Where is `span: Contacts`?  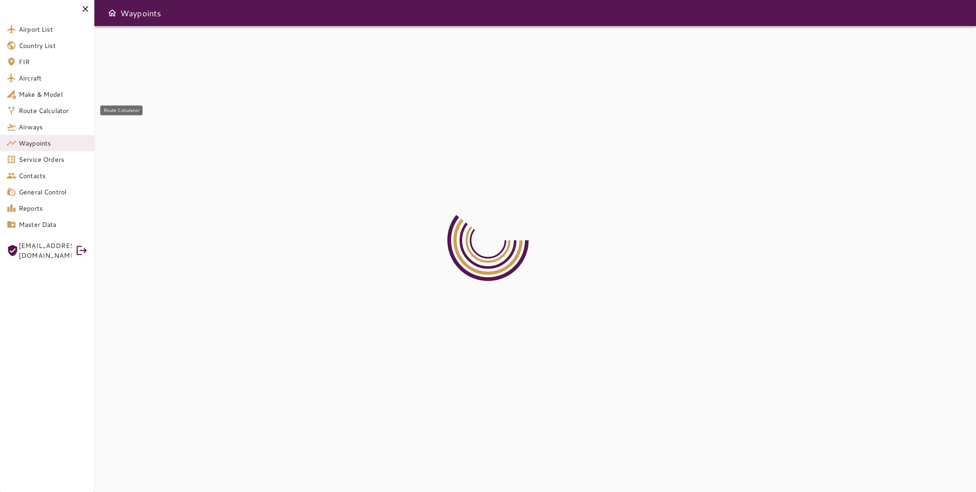 span: Contacts is located at coordinates (53, 176).